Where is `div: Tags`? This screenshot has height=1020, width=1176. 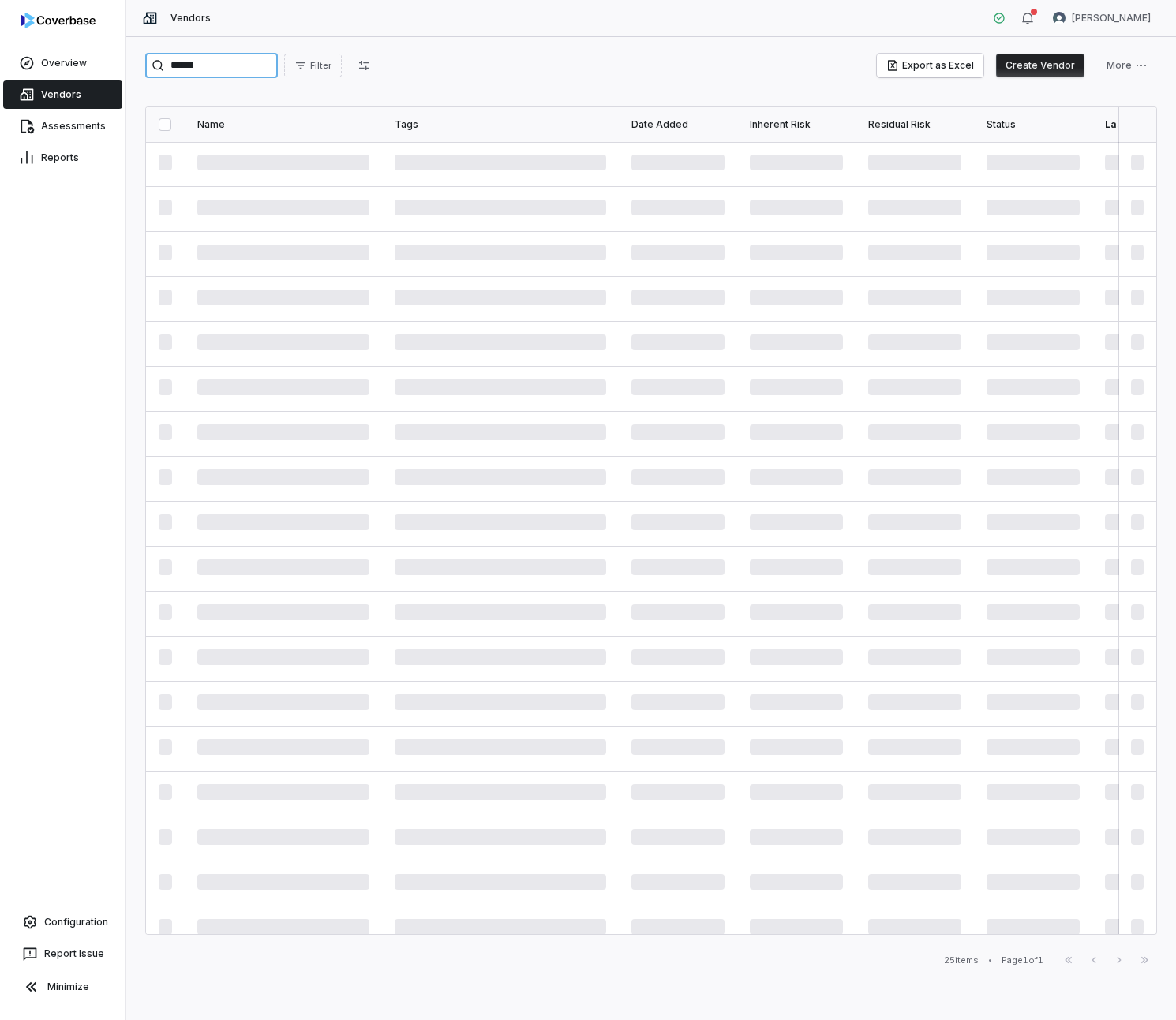 div: Tags is located at coordinates (500, 125).